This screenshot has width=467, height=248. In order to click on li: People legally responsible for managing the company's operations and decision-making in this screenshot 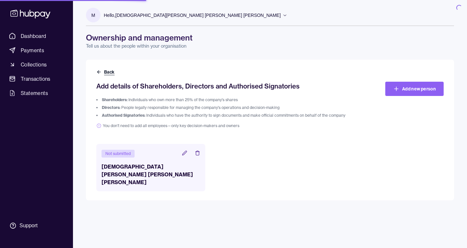, I will do `click(226, 108)`.